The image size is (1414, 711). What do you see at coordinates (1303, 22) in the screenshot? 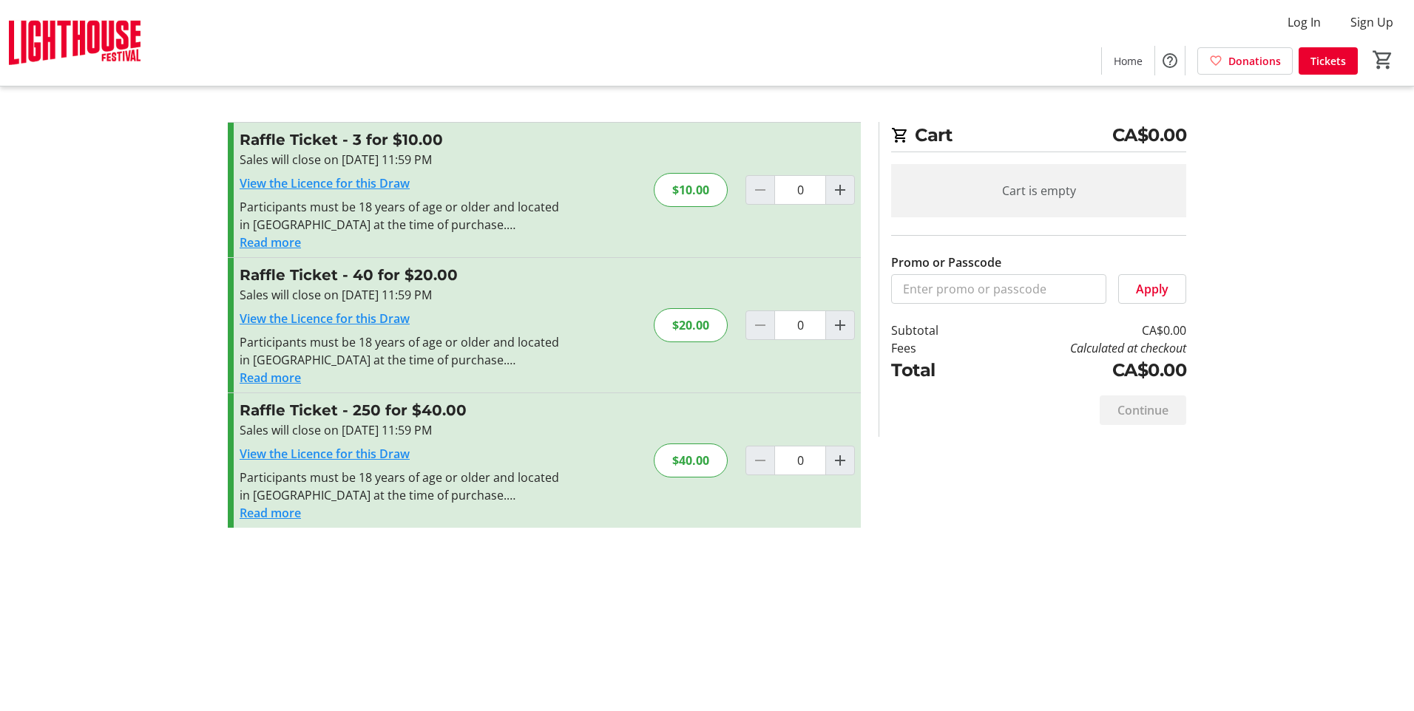
I see `span: Log In` at bounding box center [1303, 22].